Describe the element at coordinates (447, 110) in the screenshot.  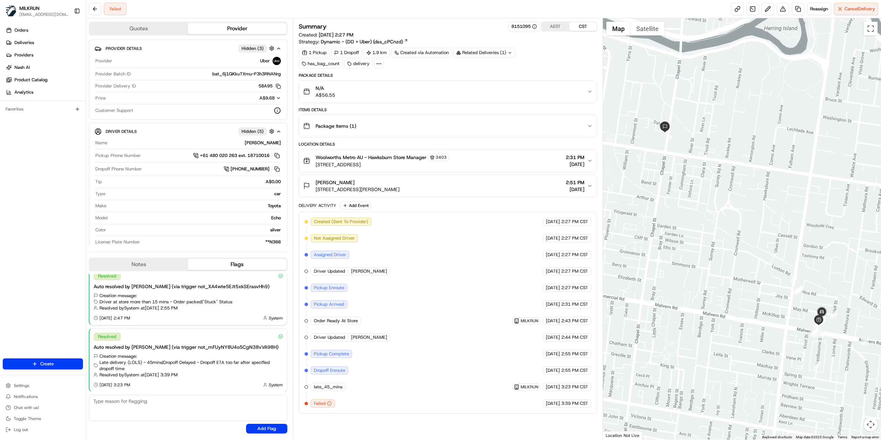
I see `div: Items Details` at that location.